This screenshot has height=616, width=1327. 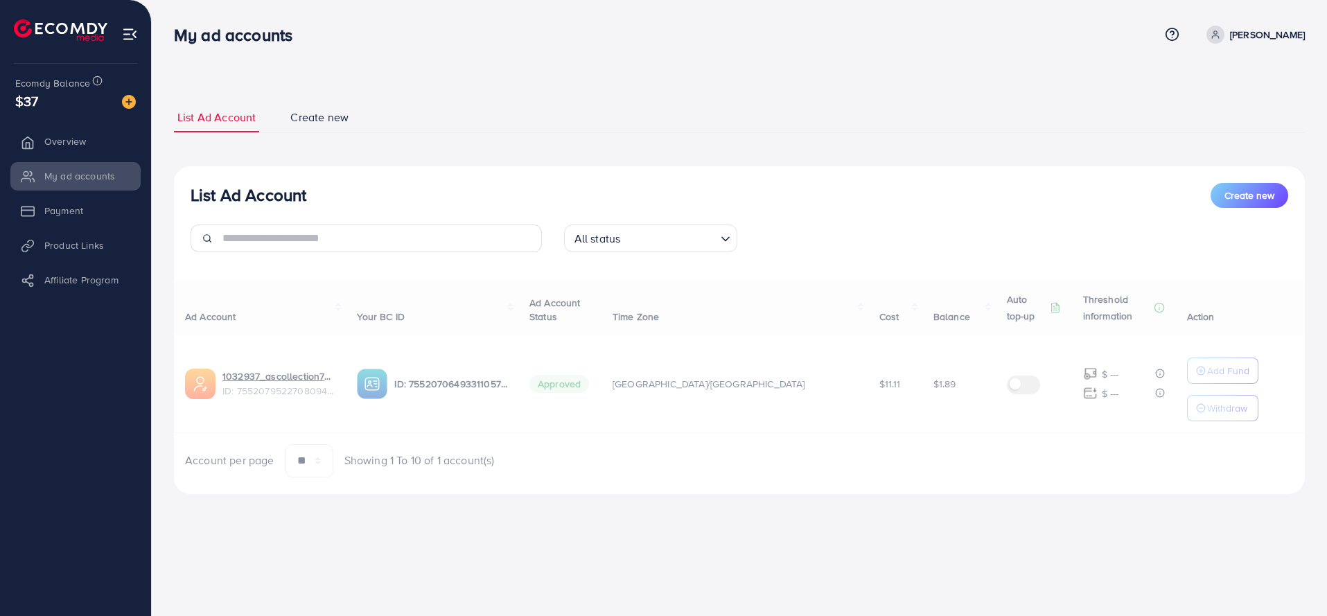 I want to click on a: logo, so click(x=60, y=30).